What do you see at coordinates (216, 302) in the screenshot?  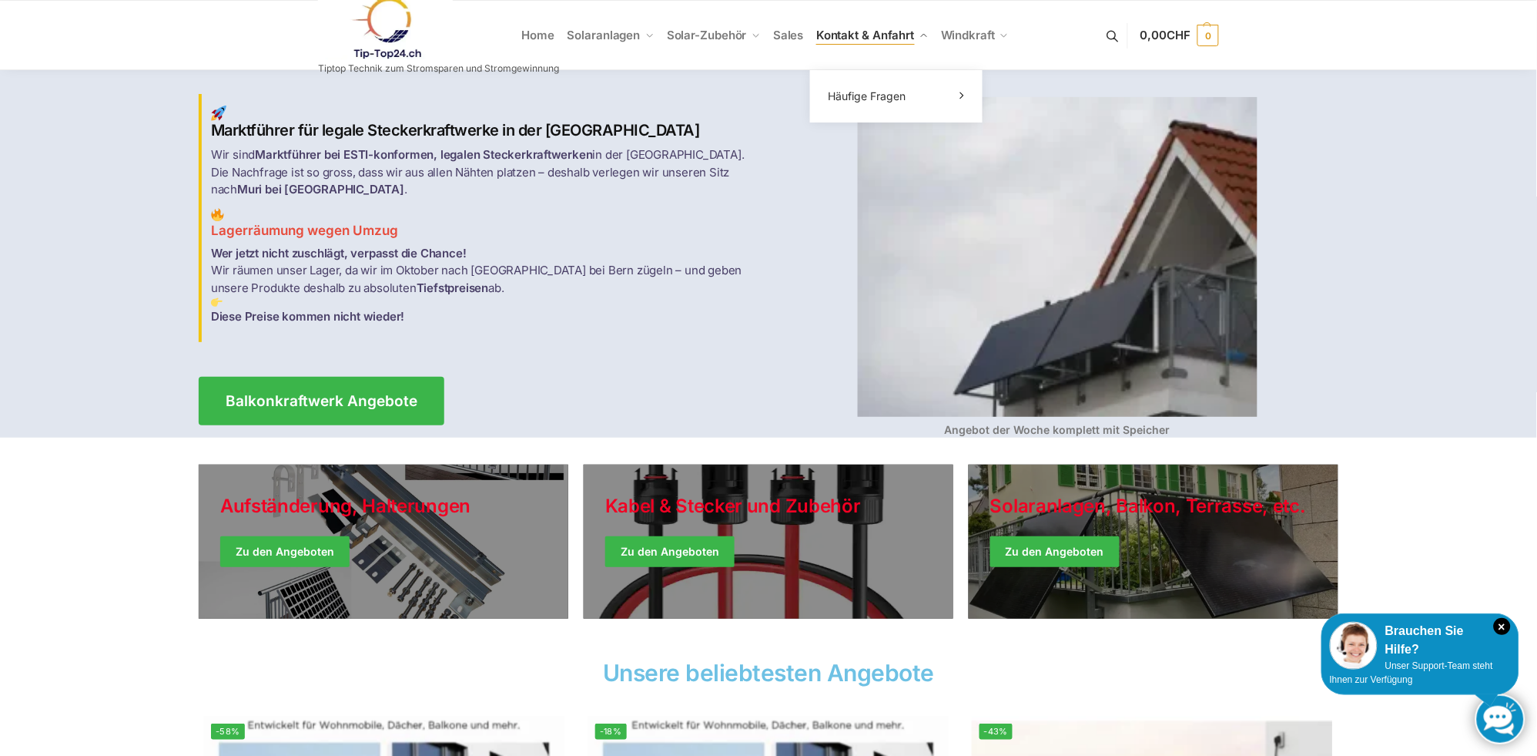 I see `img: Home 3` at bounding box center [216, 302].